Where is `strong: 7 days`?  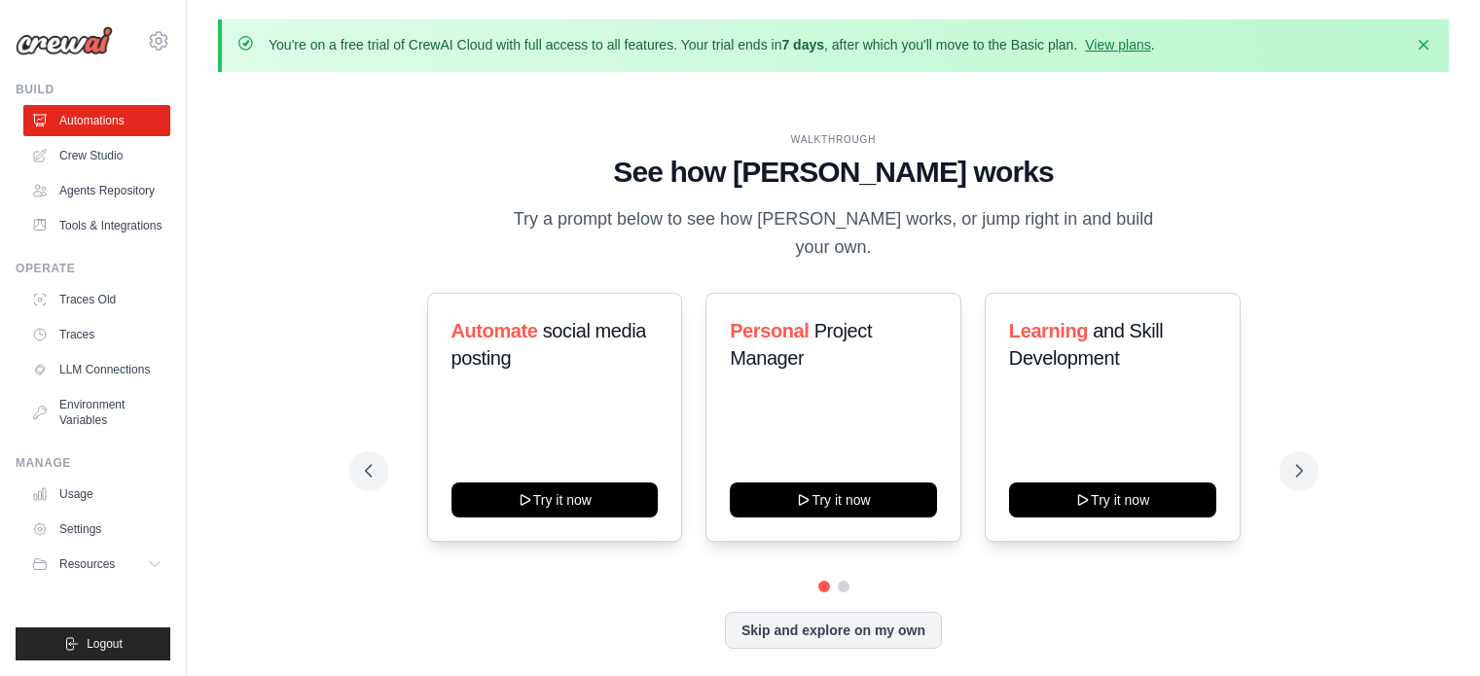
strong: 7 days is located at coordinates (803, 45).